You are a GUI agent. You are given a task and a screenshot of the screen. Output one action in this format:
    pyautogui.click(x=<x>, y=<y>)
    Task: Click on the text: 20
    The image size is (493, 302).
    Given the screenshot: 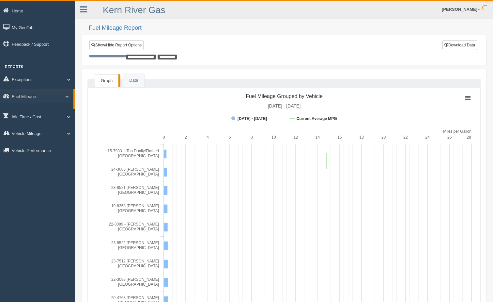 What is the action you would take?
    pyautogui.click(x=384, y=137)
    